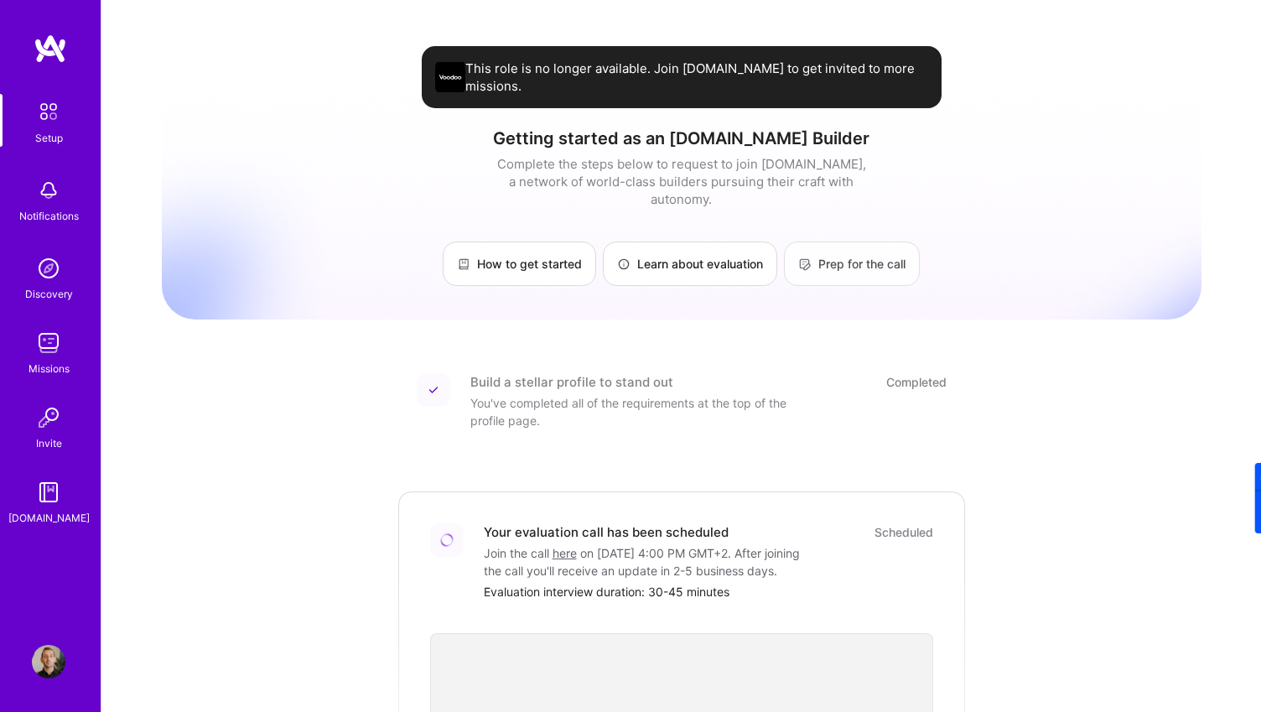  I want to click on div: Invite, so click(49, 443).